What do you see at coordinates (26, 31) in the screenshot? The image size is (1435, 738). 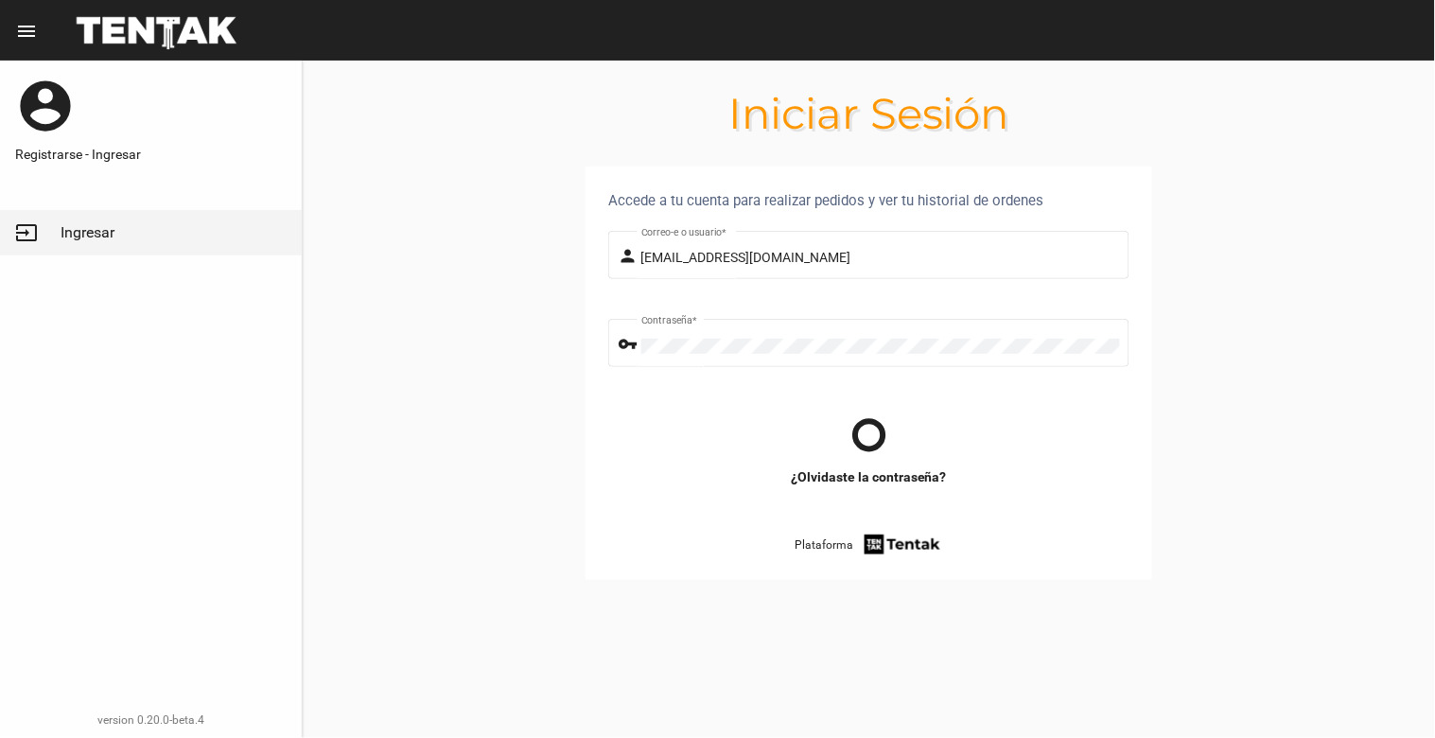 I see `mat-icon: menu` at bounding box center [26, 31].